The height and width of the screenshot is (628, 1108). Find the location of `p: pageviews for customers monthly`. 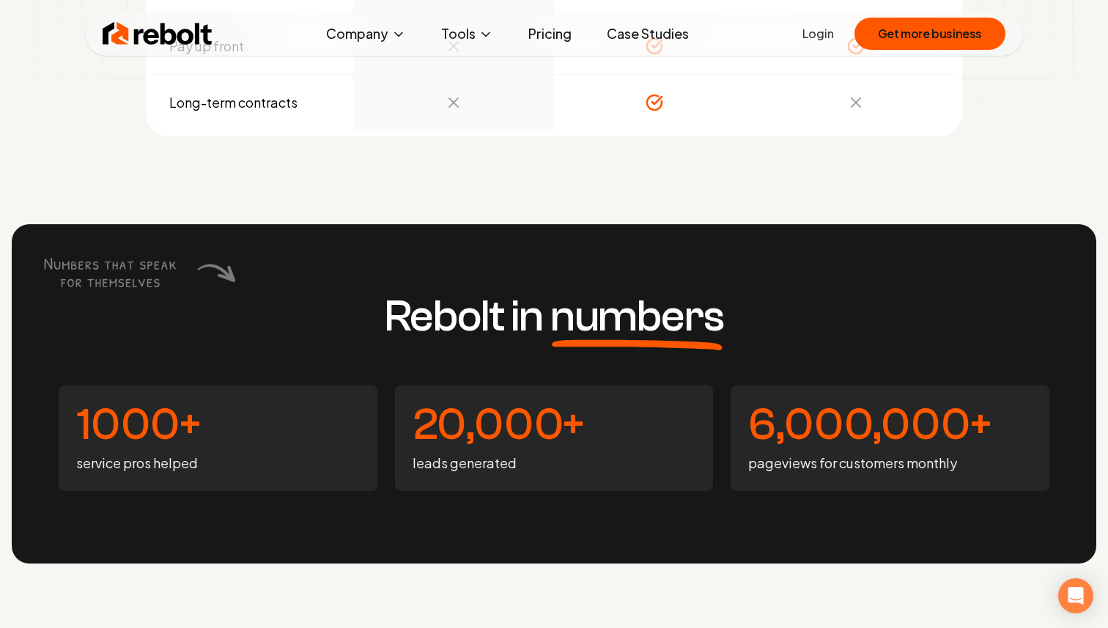

p: pageviews for customers monthly is located at coordinates (889, 463).